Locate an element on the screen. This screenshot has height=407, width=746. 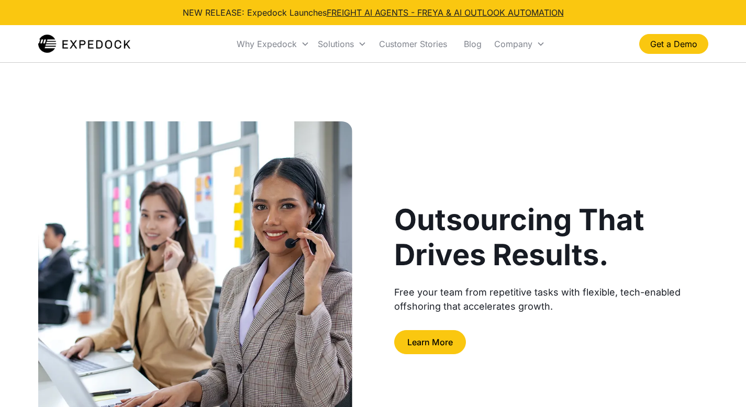
a: FREIGHT AI AGENTS - FREYA & AI OUTLOOK AUTOMATION is located at coordinates (445, 13).